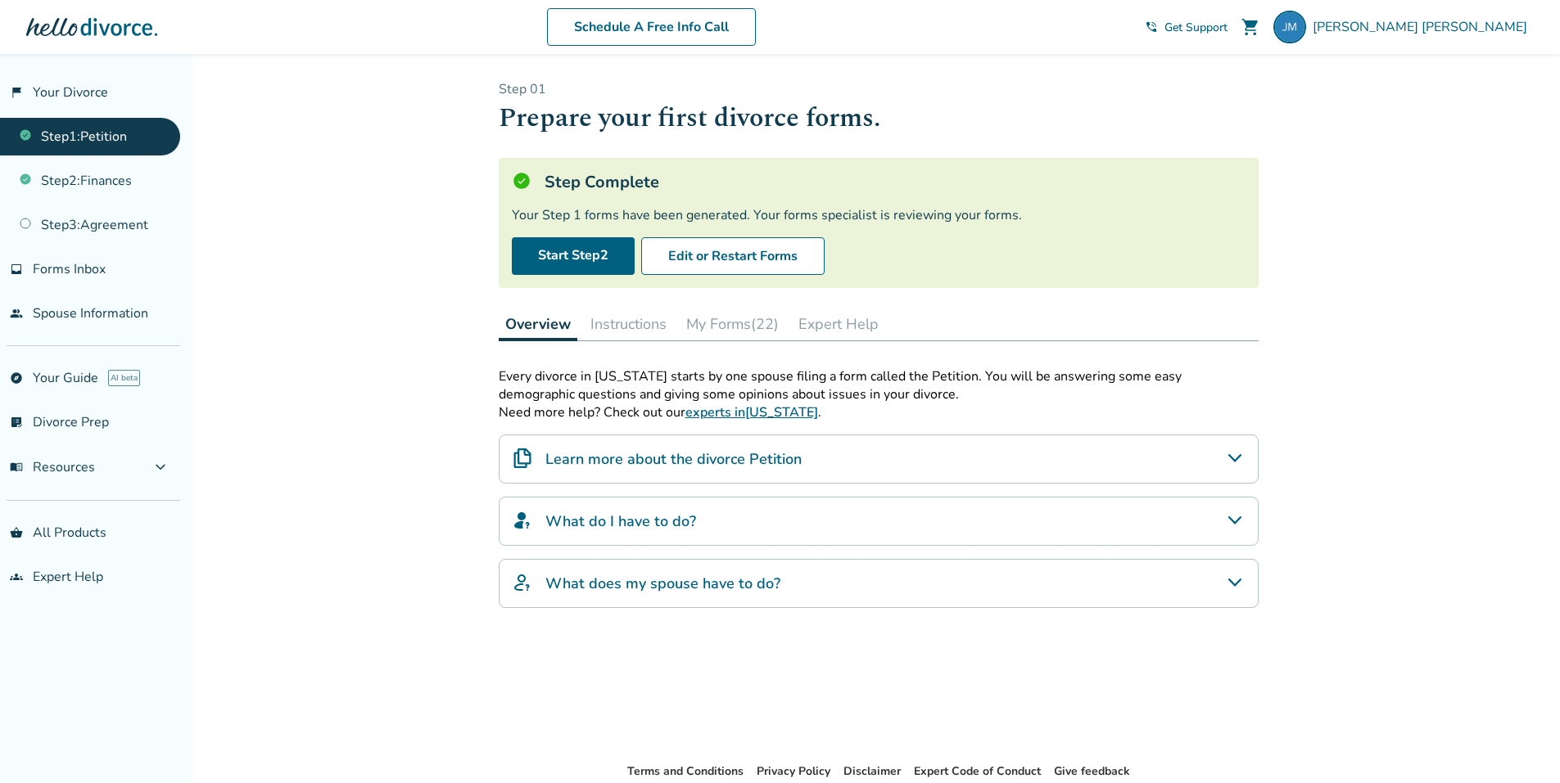  I want to click on h5: Step Complete, so click(602, 182).